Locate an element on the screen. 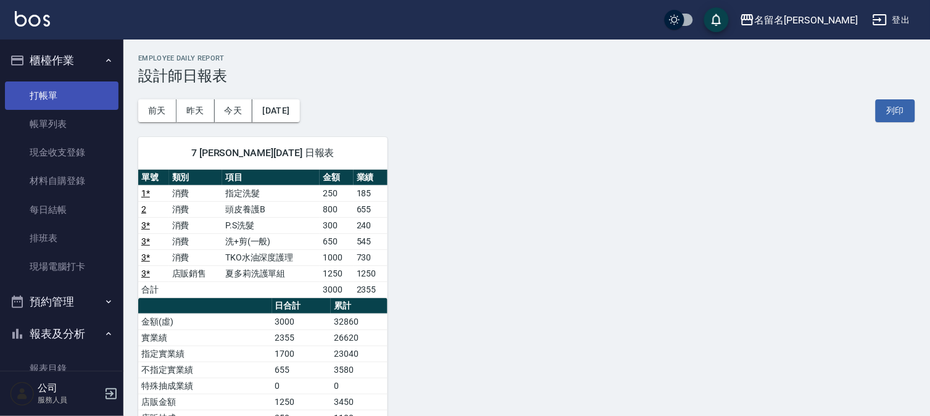 The width and height of the screenshot is (930, 416). td: 店販金額 is located at coordinates (205, 402).